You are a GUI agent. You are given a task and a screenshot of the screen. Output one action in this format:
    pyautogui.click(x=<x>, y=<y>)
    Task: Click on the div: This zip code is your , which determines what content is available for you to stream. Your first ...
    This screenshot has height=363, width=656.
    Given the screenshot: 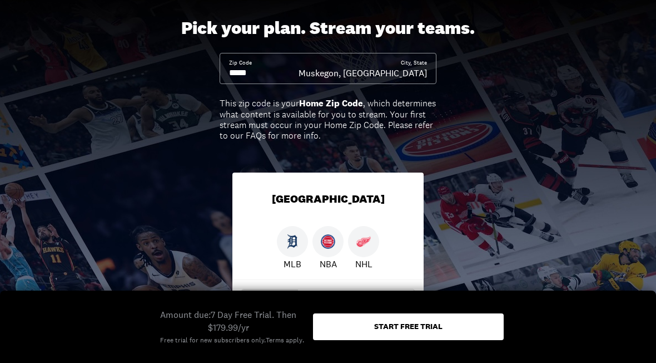 What is the action you would take?
    pyautogui.click(x=328, y=119)
    